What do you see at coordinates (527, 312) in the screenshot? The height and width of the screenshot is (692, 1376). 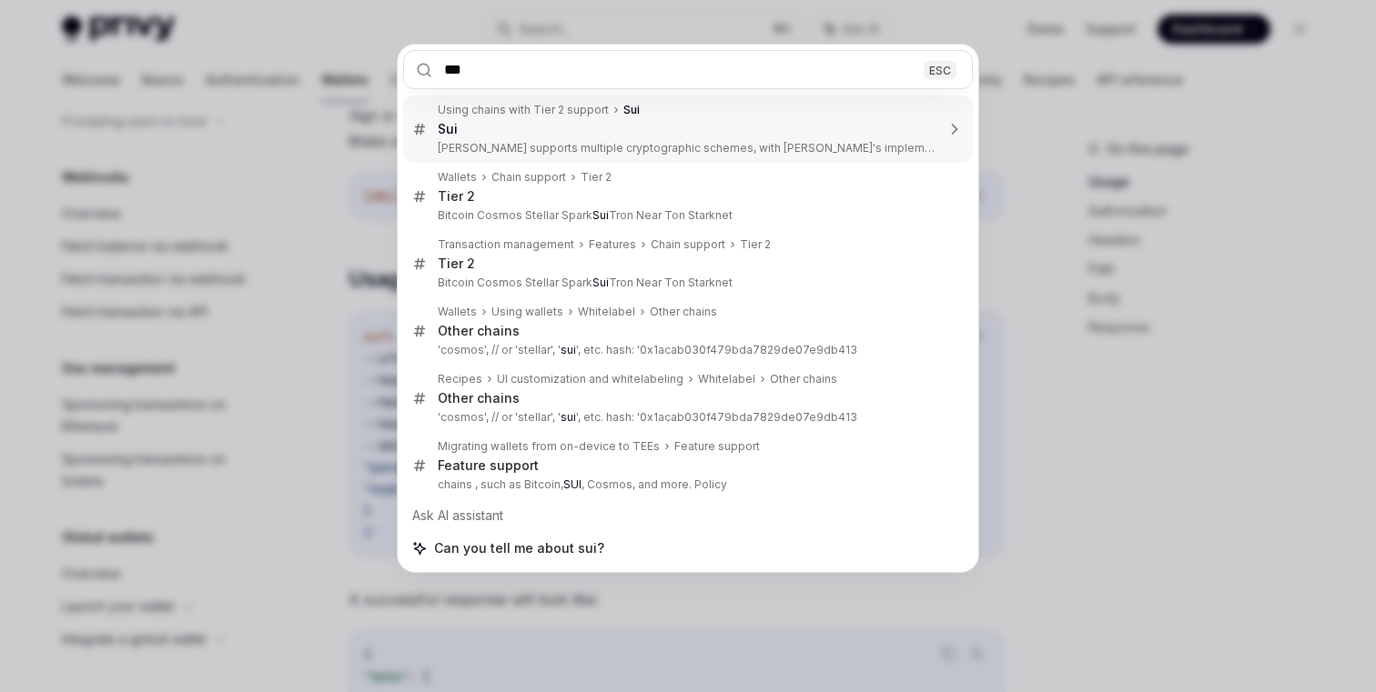 I see `div: Using wallets` at bounding box center [527, 312].